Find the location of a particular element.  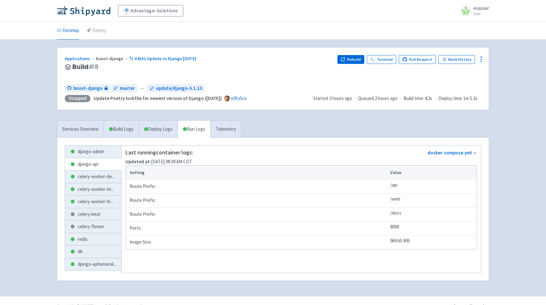

td: /docs is located at coordinates (433, 214).